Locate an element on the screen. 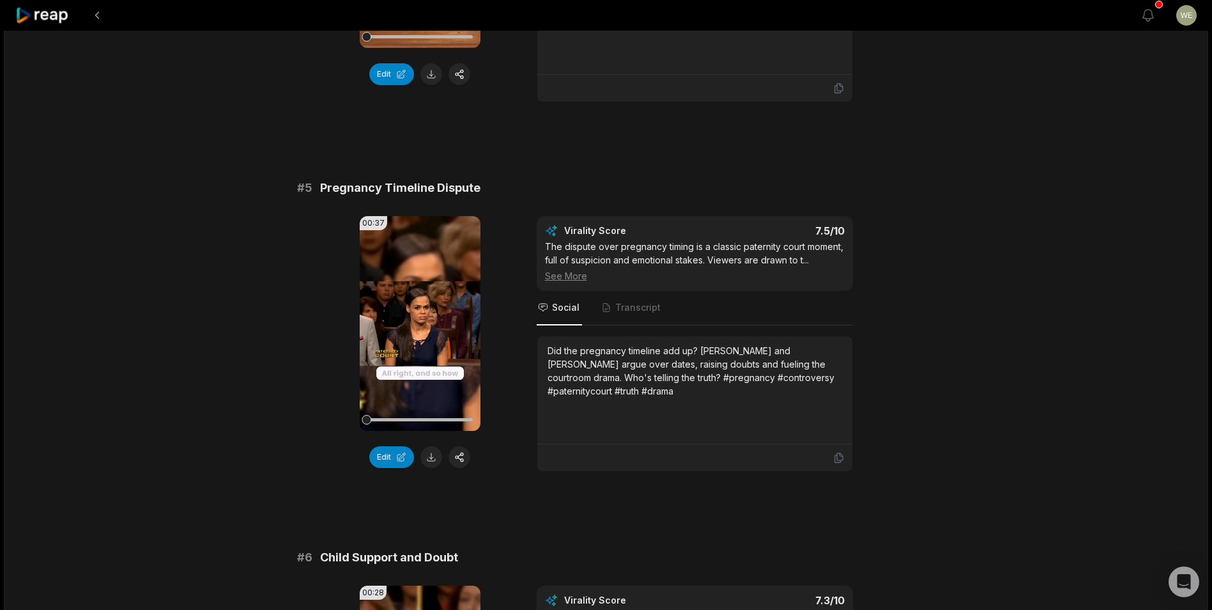 This screenshot has height=610, width=1212. div: Open Intercom Messenger is located at coordinates (1184, 581).